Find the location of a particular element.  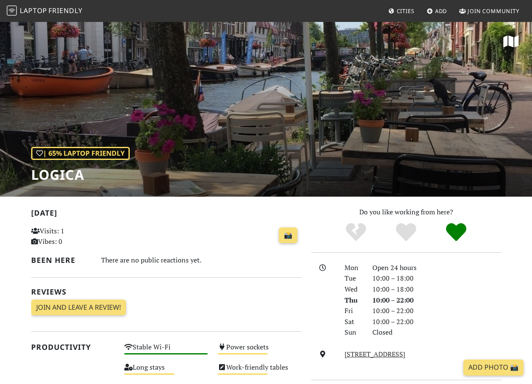

p: Do you like working from here? is located at coordinates (406, 212).